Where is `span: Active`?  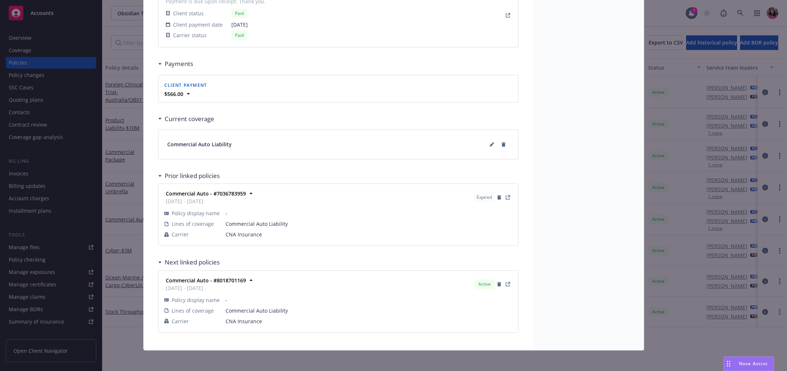
span: Active is located at coordinates (485, 284).